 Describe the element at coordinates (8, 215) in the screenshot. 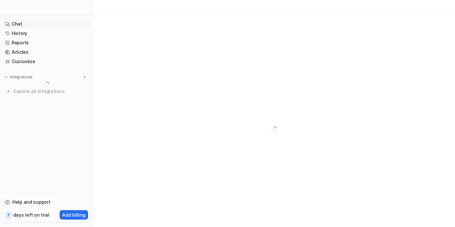

I see `p: 7` at that location.